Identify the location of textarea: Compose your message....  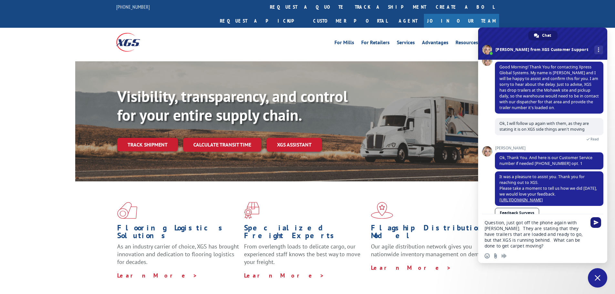
(536, 234).